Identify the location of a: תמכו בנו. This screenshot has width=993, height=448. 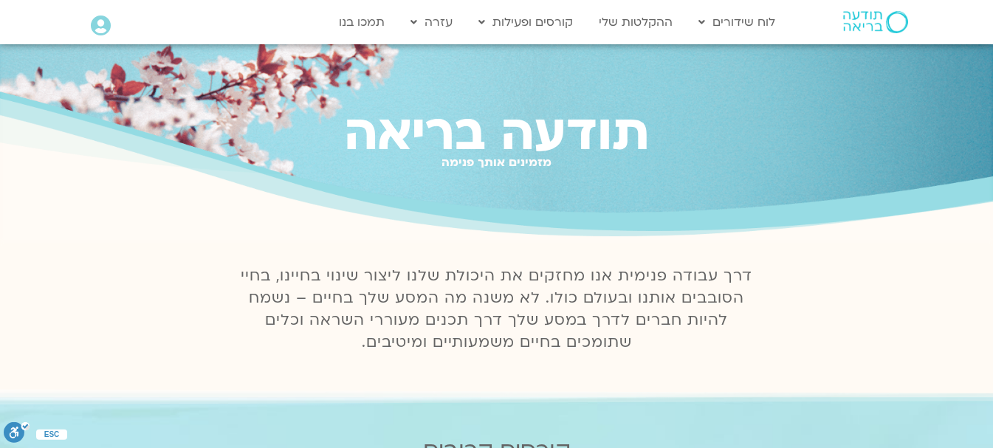
(362, 22).